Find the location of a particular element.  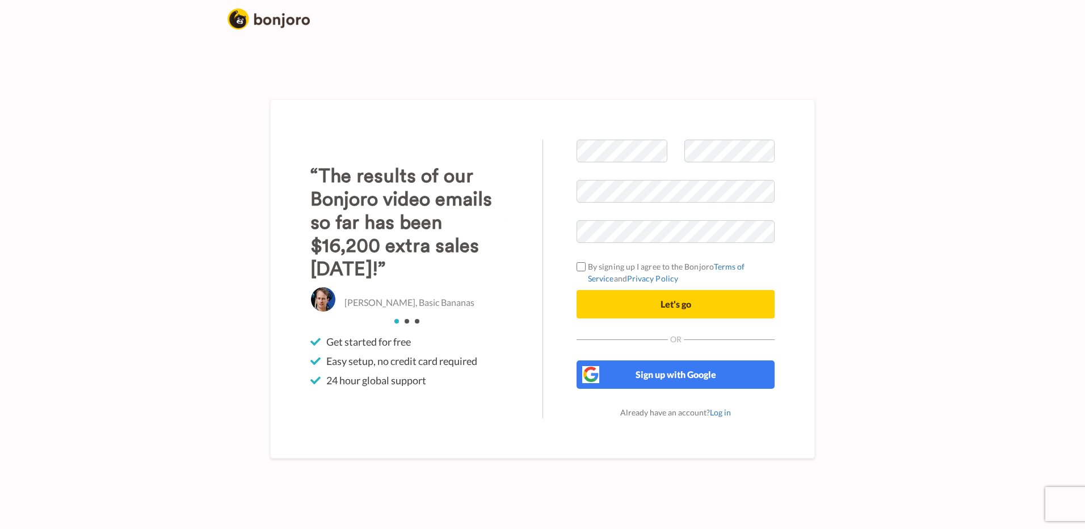

span: Sign up with Google is located at coordinates (676, 374).